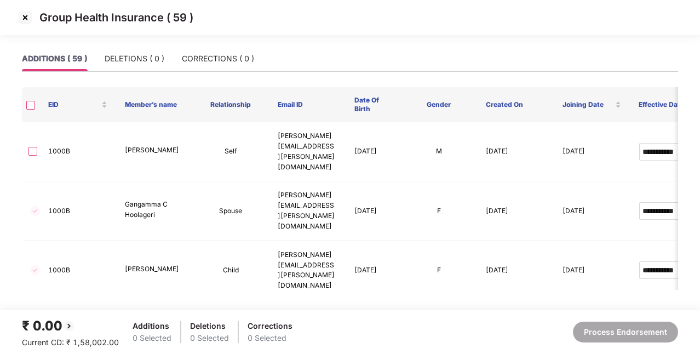  I want to click on td: Spouse, so click(231, 211).